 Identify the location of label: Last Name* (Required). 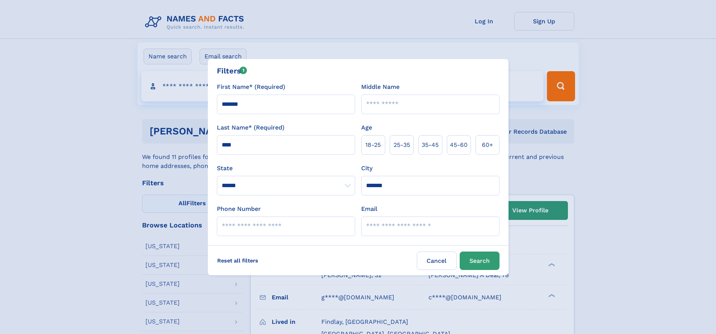
(251, 127).